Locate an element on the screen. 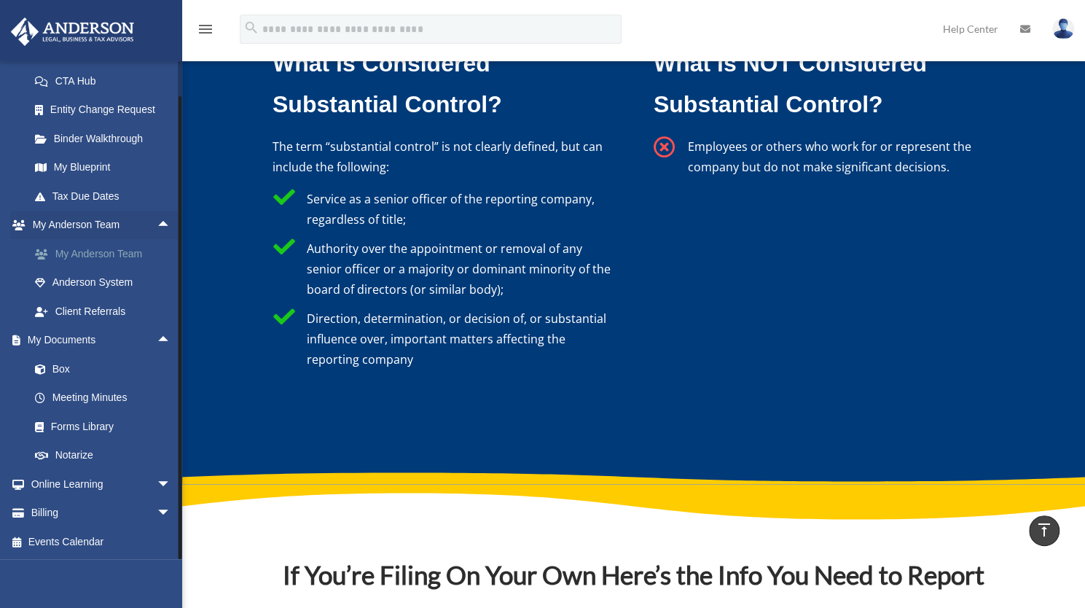 Image resolution: width=1085 pixels, height=608 pixels. a: Client Referrals is located at coordinates (106, 311).